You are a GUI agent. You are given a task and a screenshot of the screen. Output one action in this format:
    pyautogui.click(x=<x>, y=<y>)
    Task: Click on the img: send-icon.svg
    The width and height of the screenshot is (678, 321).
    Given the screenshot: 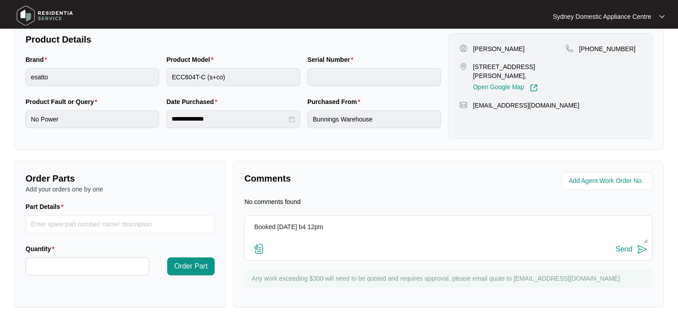 What is the action you would take?
    pyautogui.click(x=642, y=249)
    